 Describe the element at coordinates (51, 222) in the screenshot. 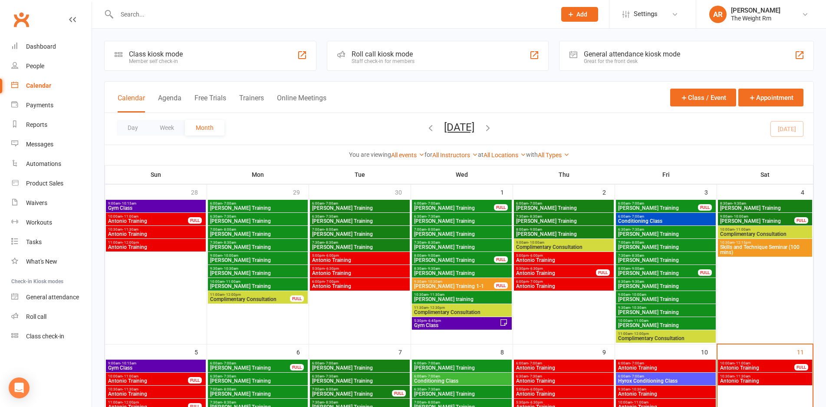

I see `a: Workouts` at that location.